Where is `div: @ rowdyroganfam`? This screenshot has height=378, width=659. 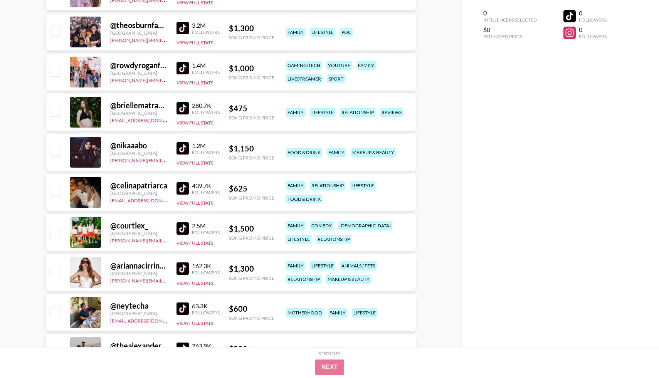 div: @ rowdyroganfam is located at coordinates (139, 65).